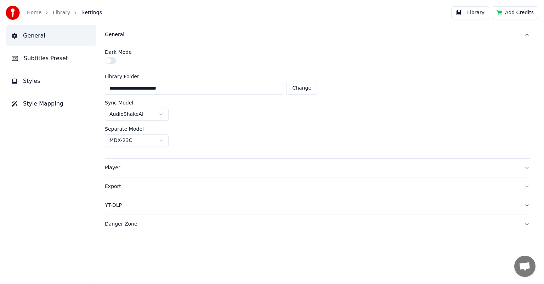 The image size is (544, 284). I want to click on span: Style Mapping, so click(43, 104).